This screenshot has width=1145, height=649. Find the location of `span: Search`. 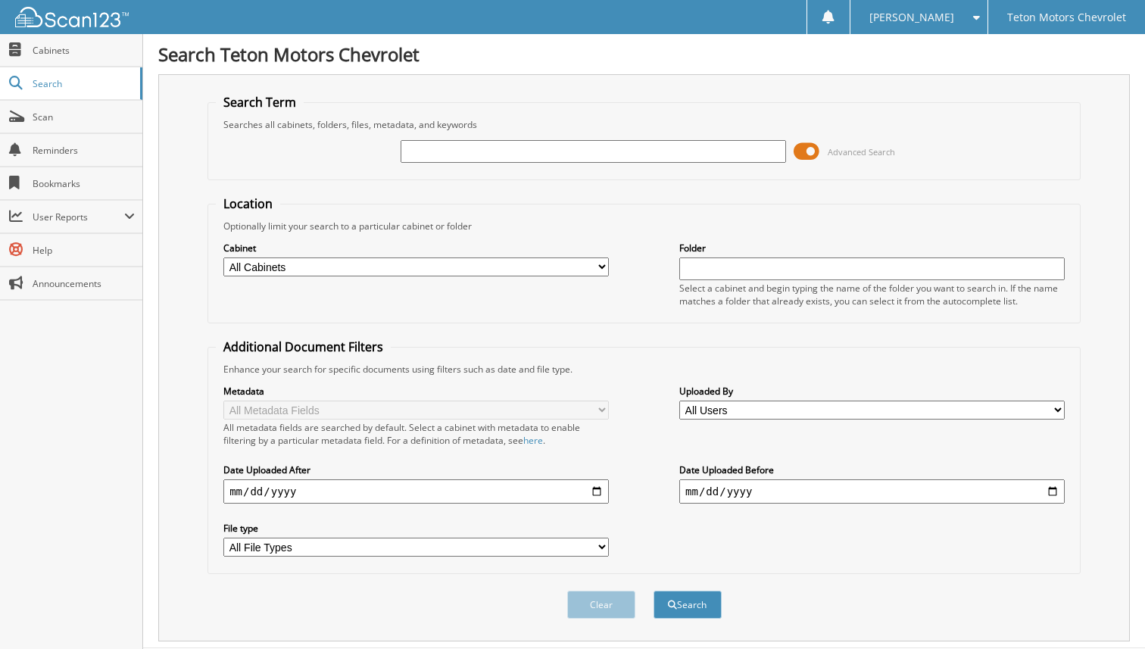

span: Search is located at coordinates (83, 83).